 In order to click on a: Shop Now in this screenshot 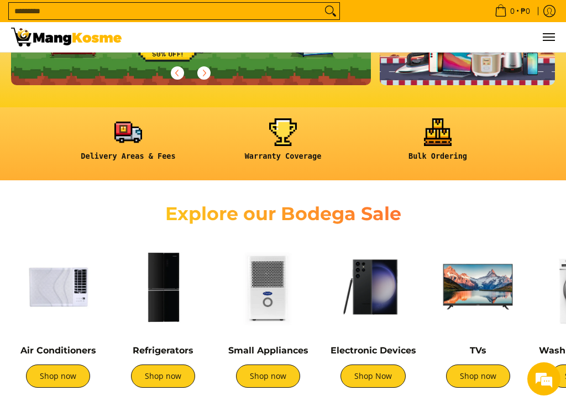, I will do `click(373, 376)`.